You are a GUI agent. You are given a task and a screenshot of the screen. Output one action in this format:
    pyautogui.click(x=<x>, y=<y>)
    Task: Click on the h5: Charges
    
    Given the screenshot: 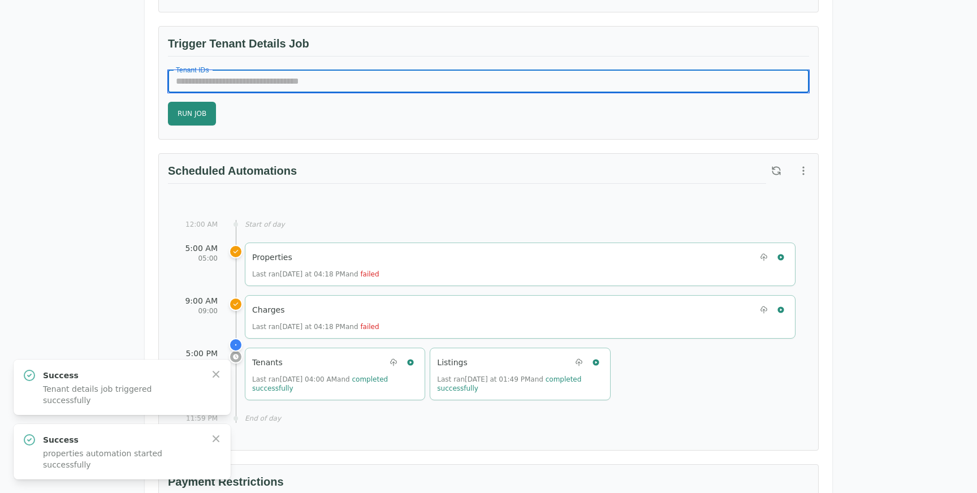 What is the action you would take?
    pyautogui.click(x=269, y=310)
    